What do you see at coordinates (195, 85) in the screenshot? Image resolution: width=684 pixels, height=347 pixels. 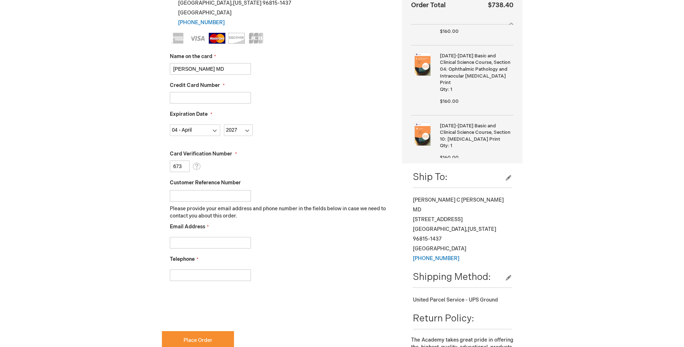 I see `span: Credit Card Number` at bounding box center [195, 85].